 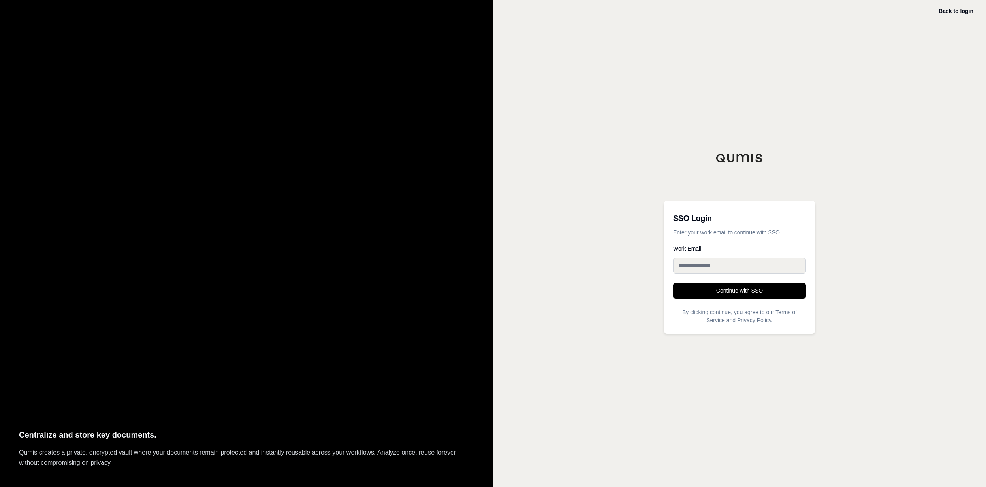 What do you see at coordinates (740, 232) in the screenshot?
I see `p: Enter your work email to continue with SSO` at bounding box center [740, 232].